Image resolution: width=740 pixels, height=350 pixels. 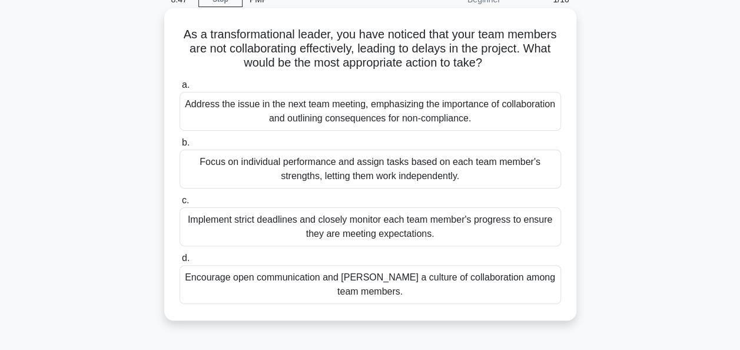 What do you see at coordinates (370, 49) in the screenshot?
I see `h5: As a transformational leader, you have noticed that your team members are not collaborating effec...` at bounding box center [370, 49].